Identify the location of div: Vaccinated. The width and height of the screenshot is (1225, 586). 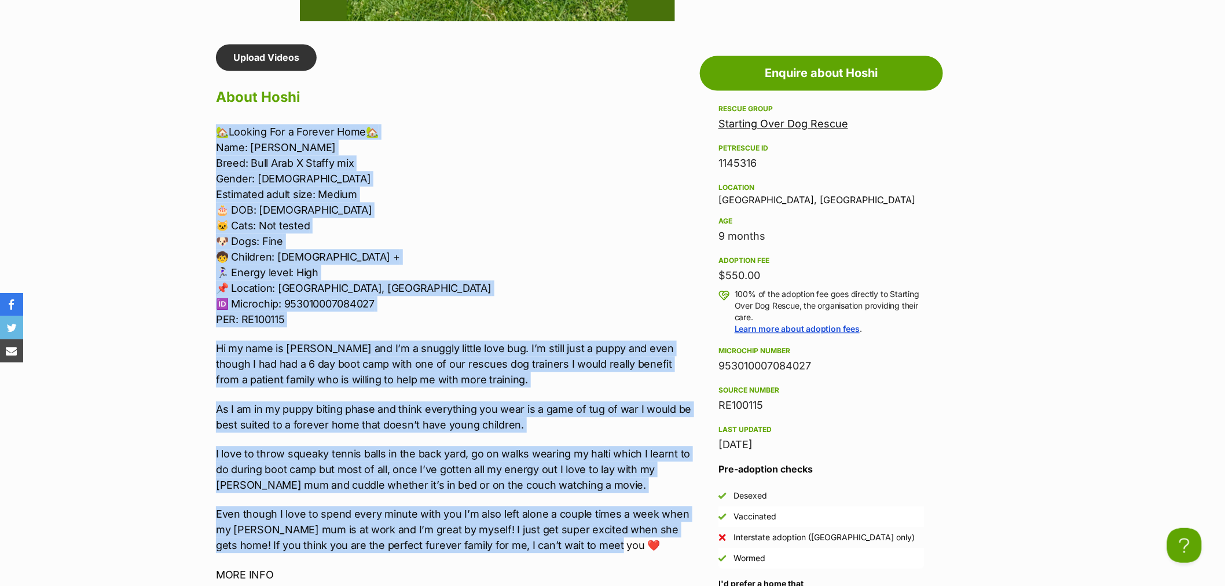
(755, 517).